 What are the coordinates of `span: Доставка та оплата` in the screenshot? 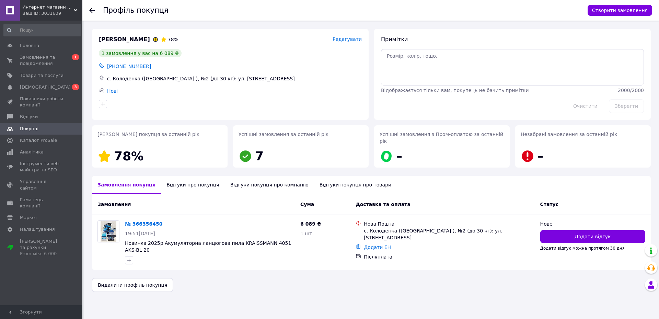 It's located at (383, 204).